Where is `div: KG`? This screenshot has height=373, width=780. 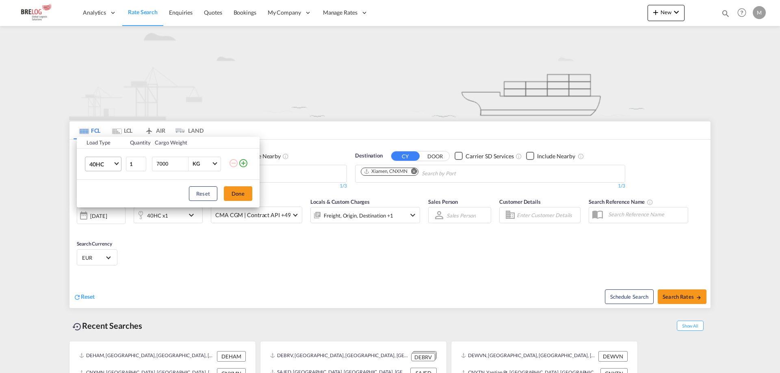
div: KG is located at coordinates (196, 164).